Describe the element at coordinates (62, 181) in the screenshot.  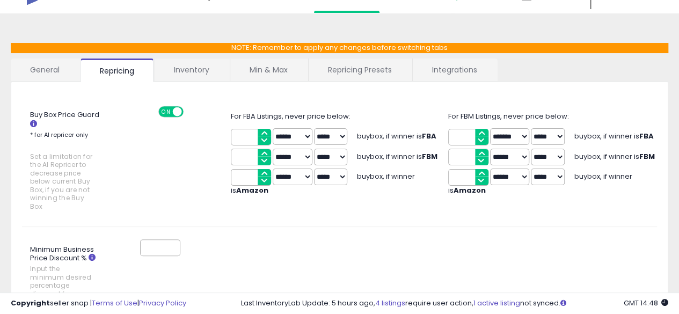
I see `span: Set a limitation for the AI Repricer to decrease price below current Buy Box, if you are not winn...` at that location.